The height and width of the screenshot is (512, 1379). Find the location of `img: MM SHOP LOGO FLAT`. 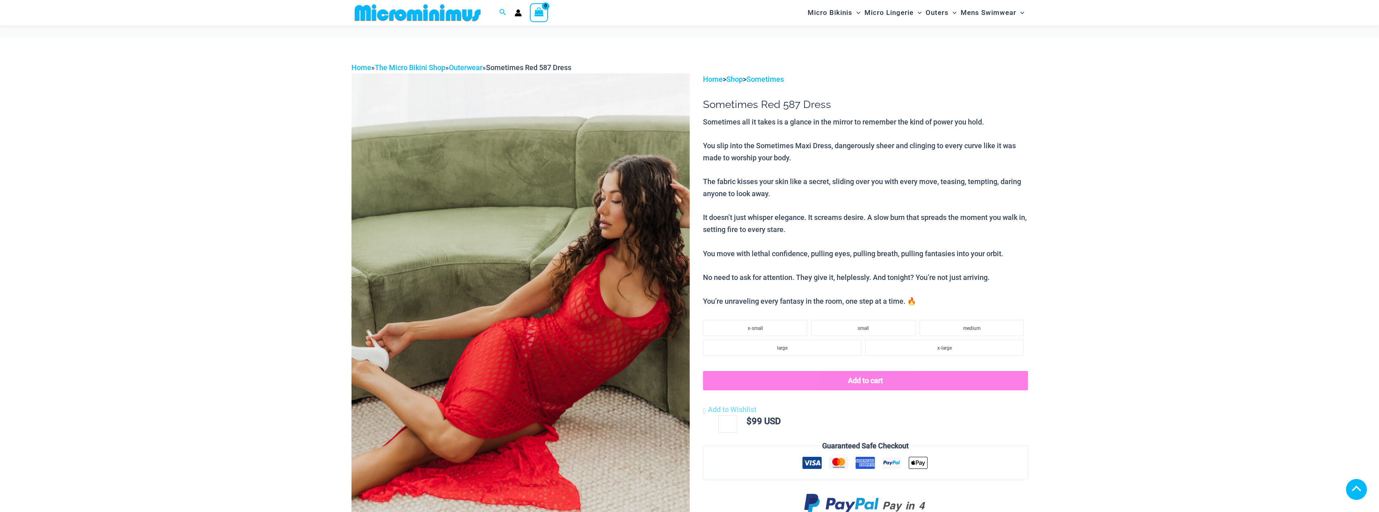

img: MM SHOP LOGO FLAT is located at coordinates (418, 12).